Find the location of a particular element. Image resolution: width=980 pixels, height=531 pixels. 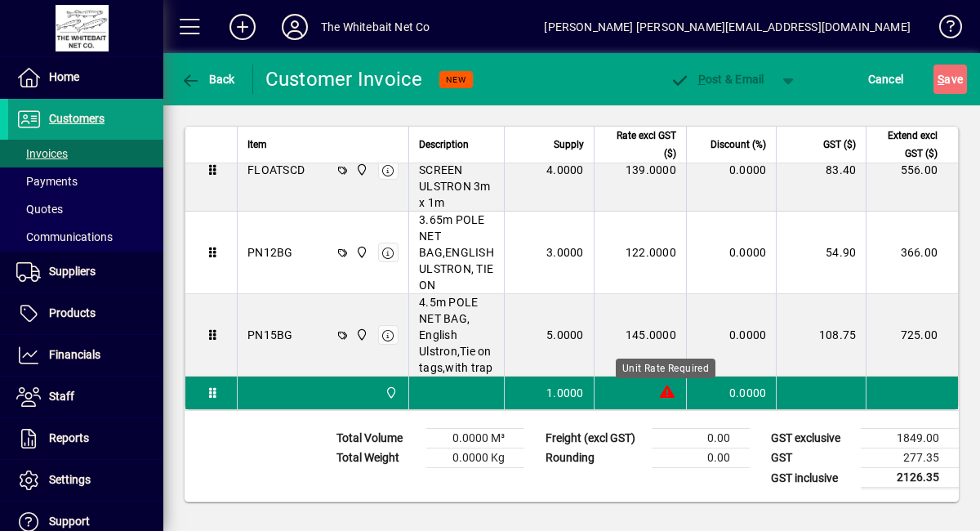

span: 1.0000 is located at coordinates (565, 393).